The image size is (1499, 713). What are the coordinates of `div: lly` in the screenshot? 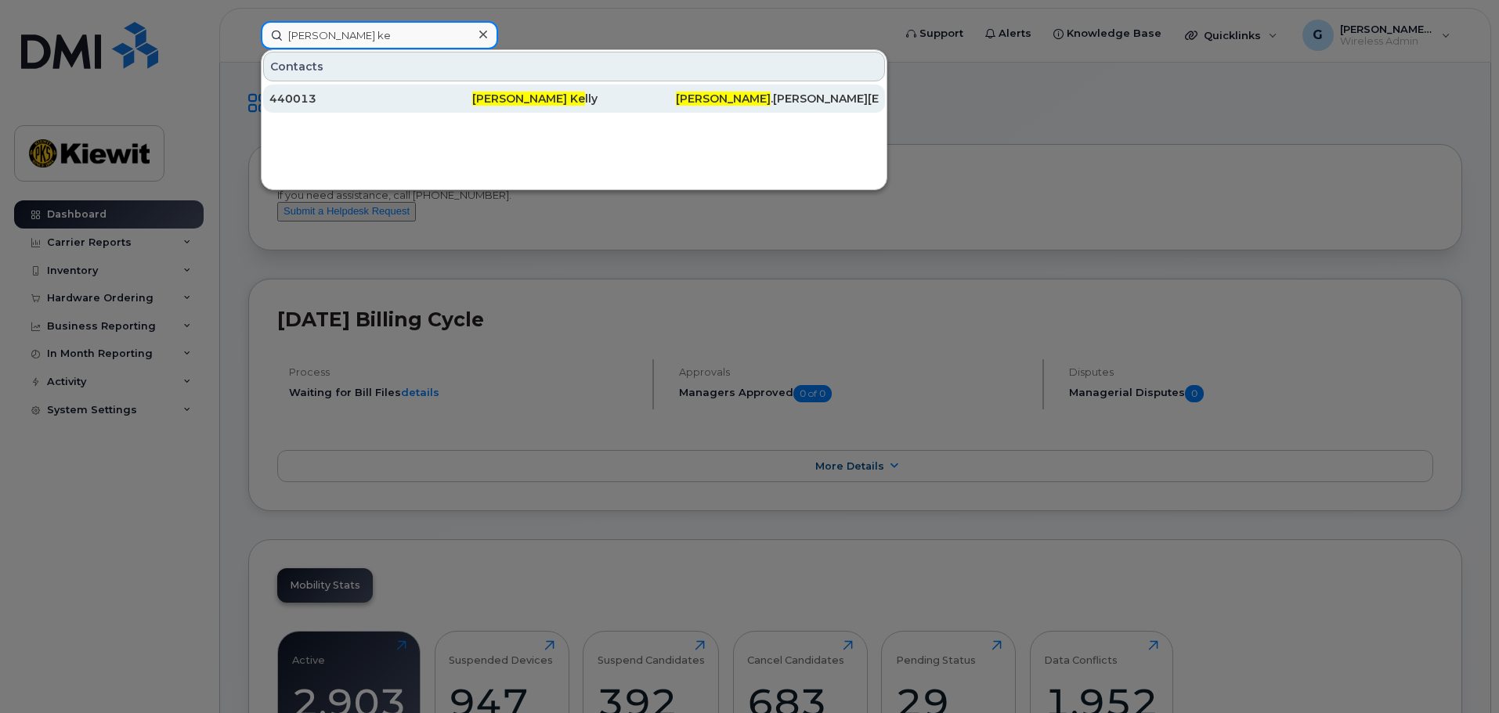 It's located at (573, 99).